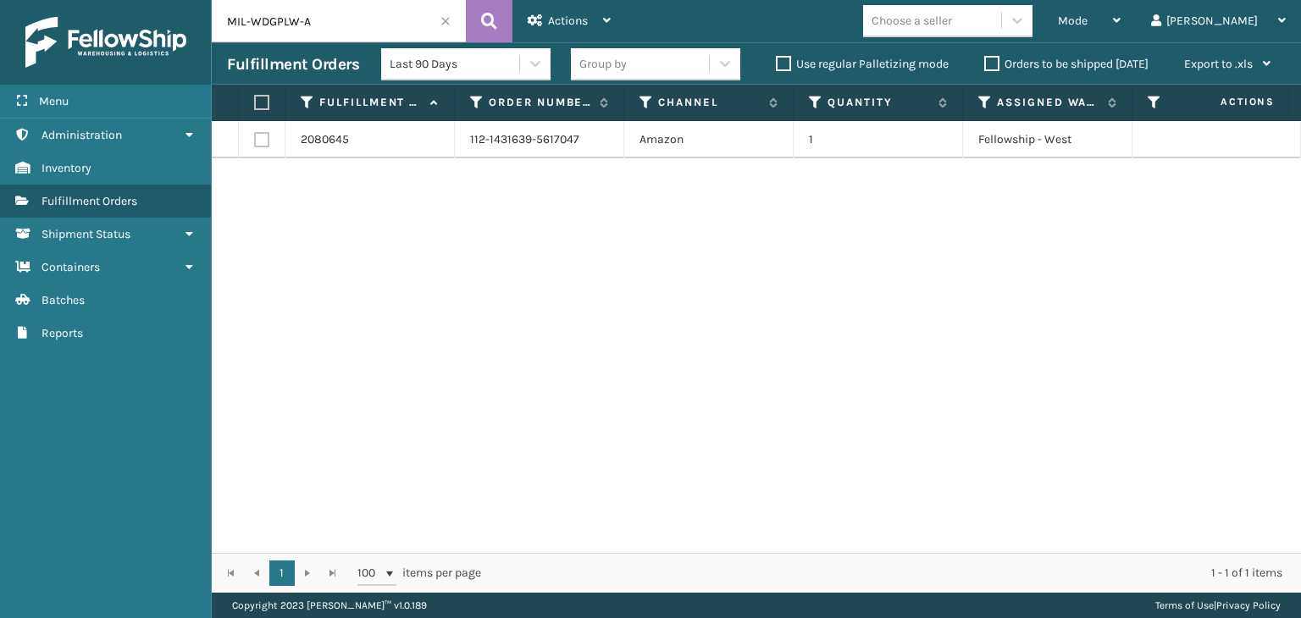 The height and width of the screenshot is (618, 1301). What do you see at coordinates (106, 42) in the screenshot?
I see `img: logo` at bounding box center [106, 42].